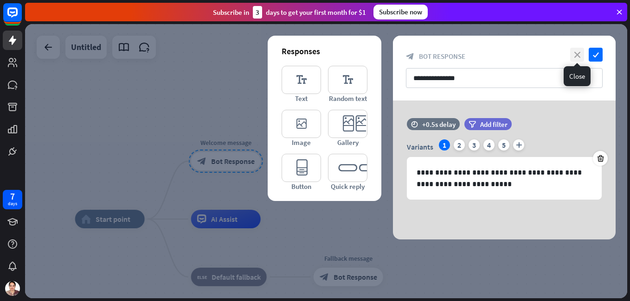 Image resolution: width=630 pixels, height=301 pixels. Describe the element at coordinates (13, 197) in the screenshot. I see `div: 7` at that location.